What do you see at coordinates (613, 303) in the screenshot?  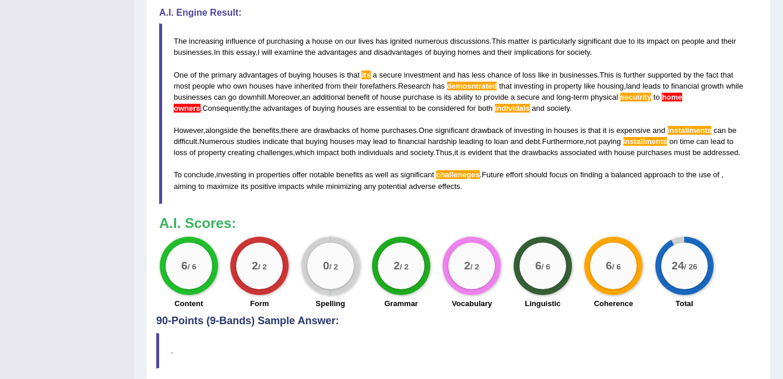 I see `label: Coherence` at bounding box center [613, 303].